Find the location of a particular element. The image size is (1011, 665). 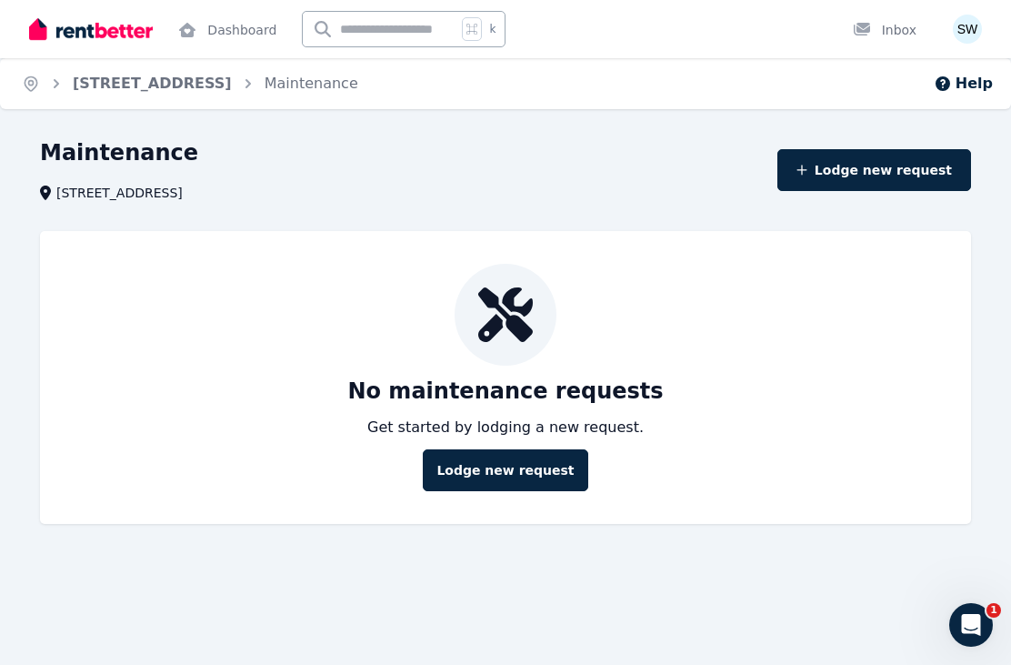

div: Inbox is located at coordinates (885, 30).